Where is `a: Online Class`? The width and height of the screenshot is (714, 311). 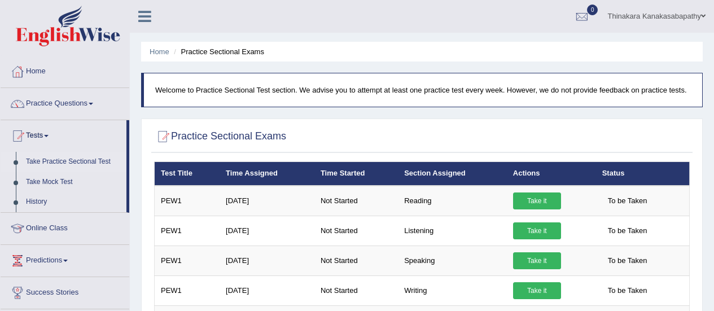 a: Online Class is located at coordinates (65, 227).